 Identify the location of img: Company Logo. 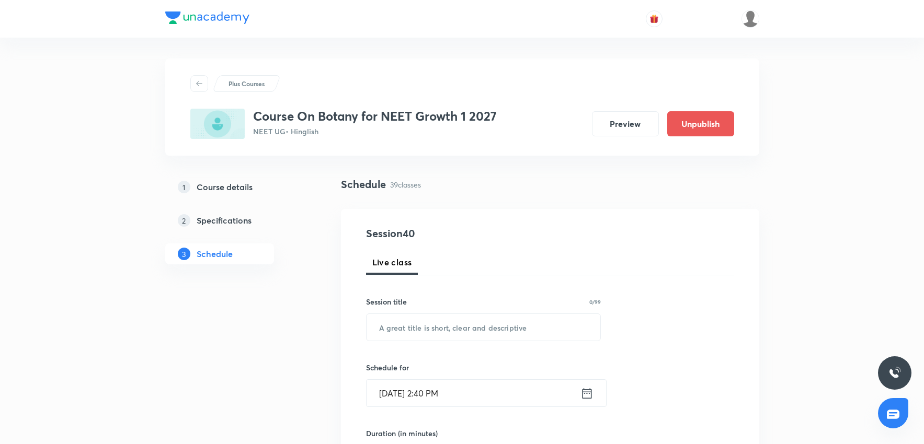
(207, 18).